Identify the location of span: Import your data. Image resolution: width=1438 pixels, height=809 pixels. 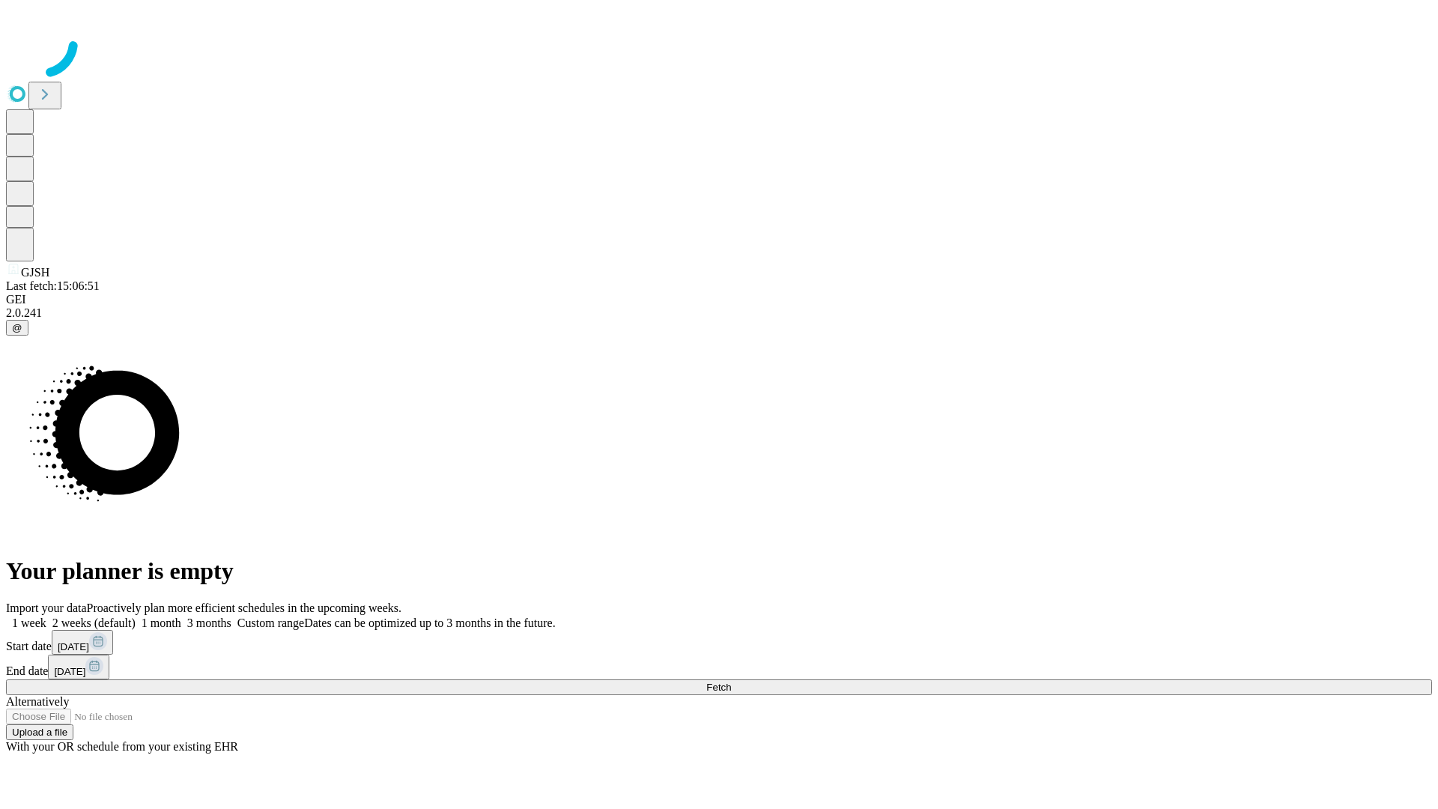
(46, 608).